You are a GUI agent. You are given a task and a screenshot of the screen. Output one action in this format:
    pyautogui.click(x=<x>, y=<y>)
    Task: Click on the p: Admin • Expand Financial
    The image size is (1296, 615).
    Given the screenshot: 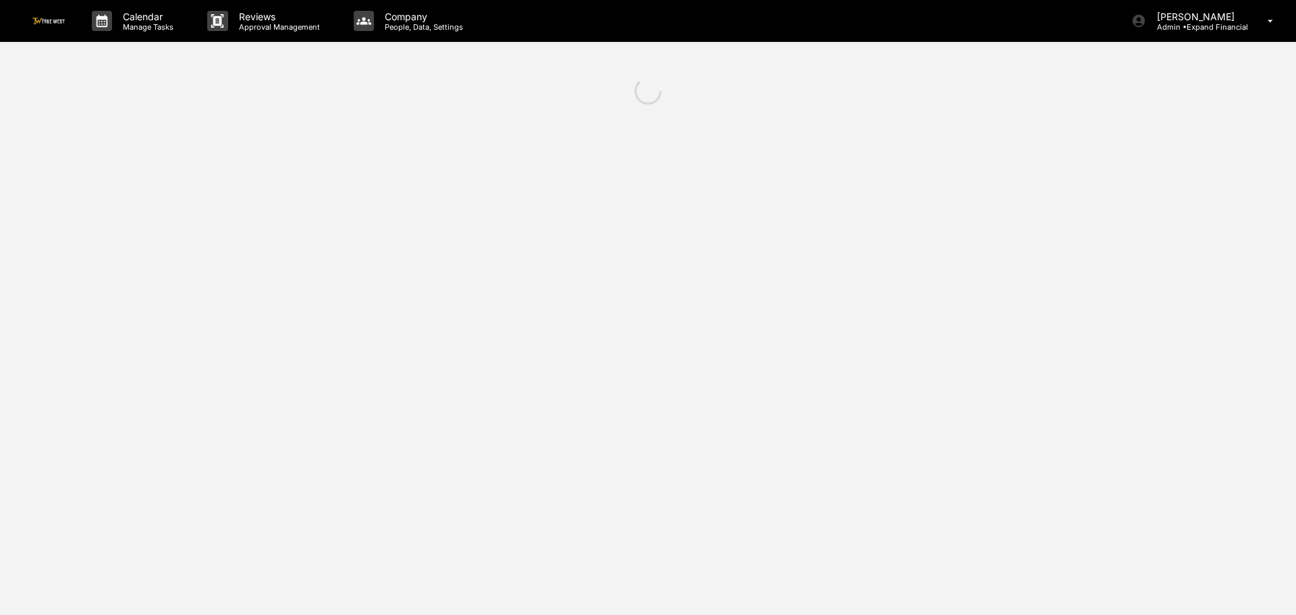 What is the action you would take?
    pyautogui.click(x=1197, y=27)
    